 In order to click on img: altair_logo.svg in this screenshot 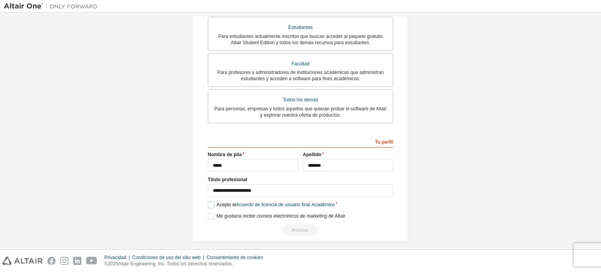, I will do `click(22, 261)`.